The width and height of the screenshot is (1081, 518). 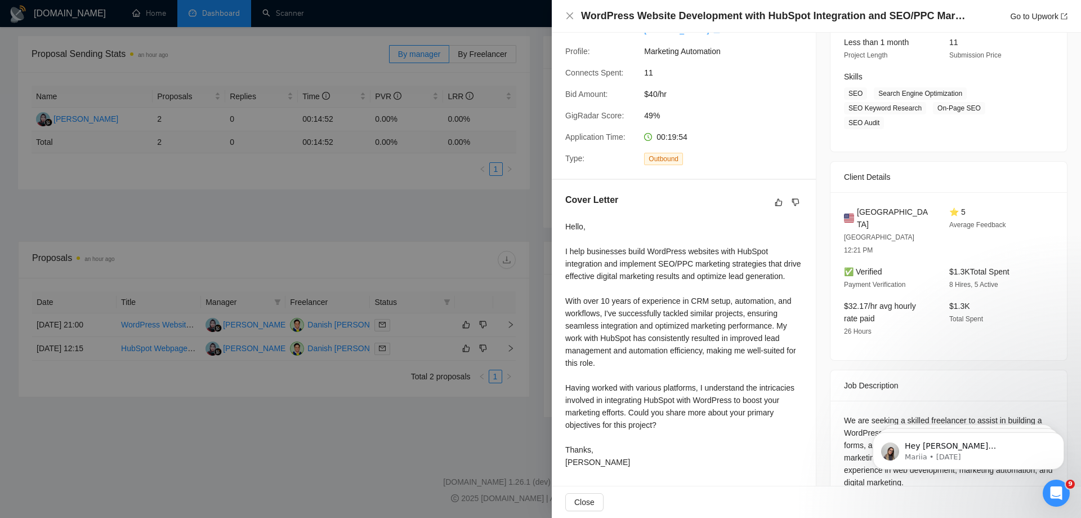 I want to click on span: SEO Audit, so click(x=864, y=123).